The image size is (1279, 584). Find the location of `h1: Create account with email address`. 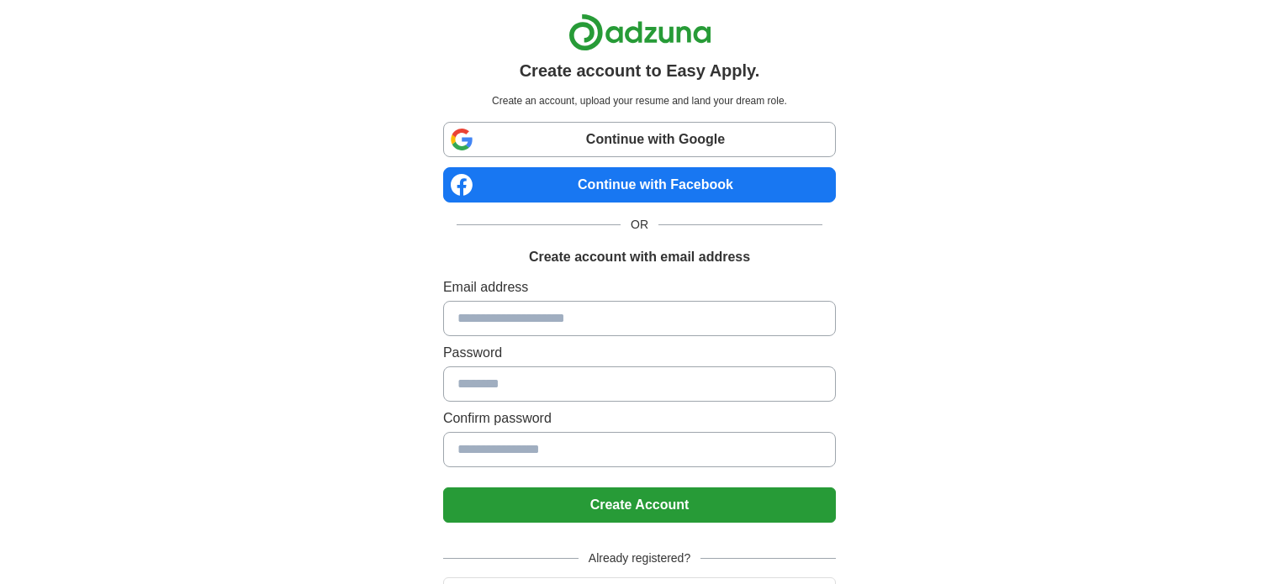

h1: Create account with email address is located at coordinates (639, 257).